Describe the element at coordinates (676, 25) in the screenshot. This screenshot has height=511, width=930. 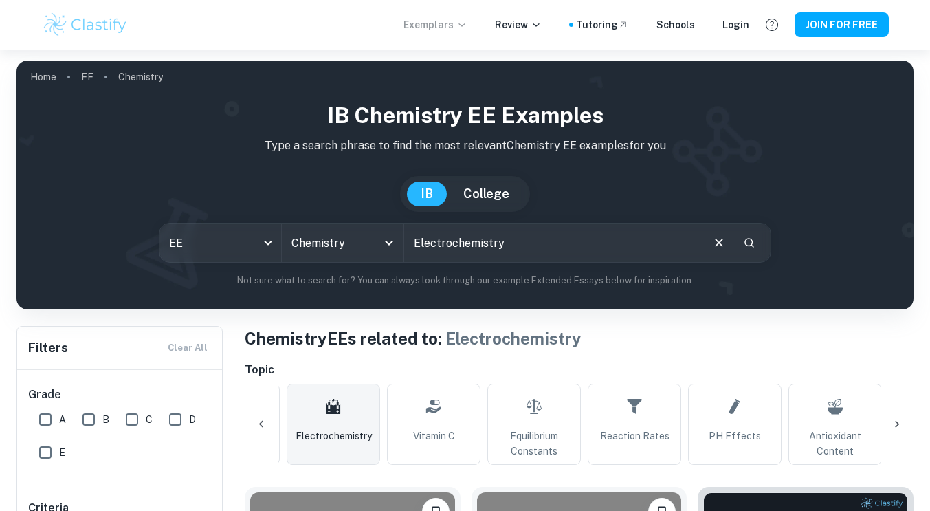
I see `a: Schools` at that location.